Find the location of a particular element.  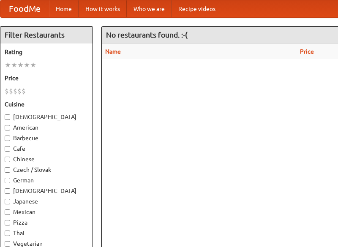

a: Recipe videos is located at coordinates (197, 9).